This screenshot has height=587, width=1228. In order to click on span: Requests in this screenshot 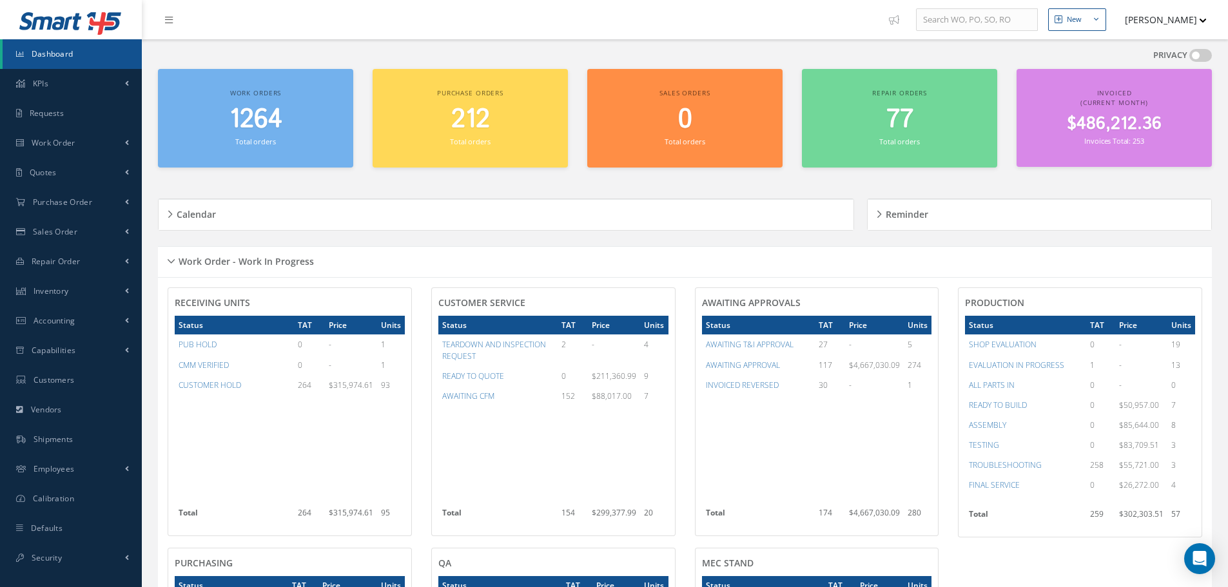, I will do `click(46, 113)`.